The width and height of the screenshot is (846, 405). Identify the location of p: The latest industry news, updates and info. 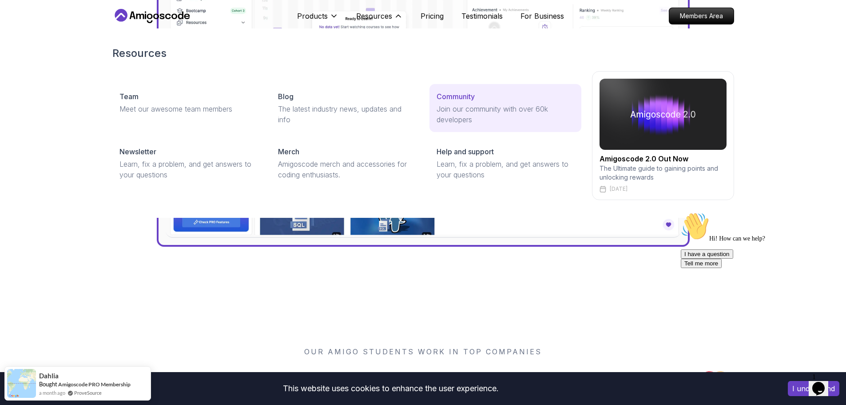
(346, 114).